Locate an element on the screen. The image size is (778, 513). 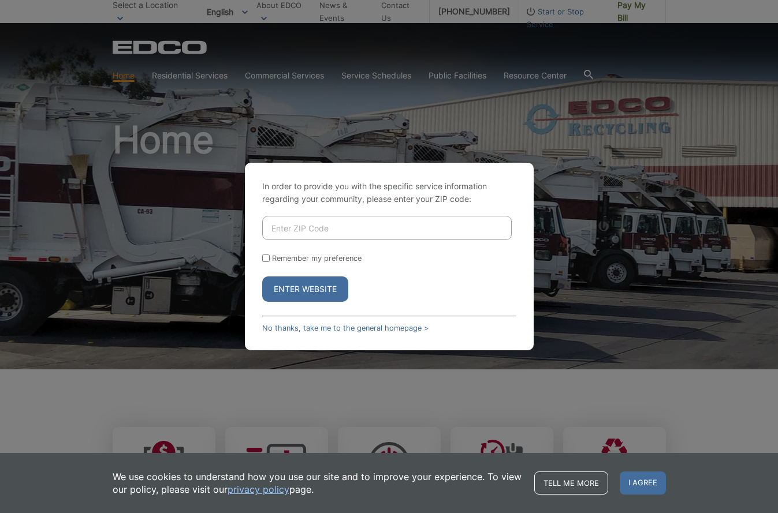
p: In order to provide you with the specific service information regarding your community, please en... is located at coordinates (389, 193).